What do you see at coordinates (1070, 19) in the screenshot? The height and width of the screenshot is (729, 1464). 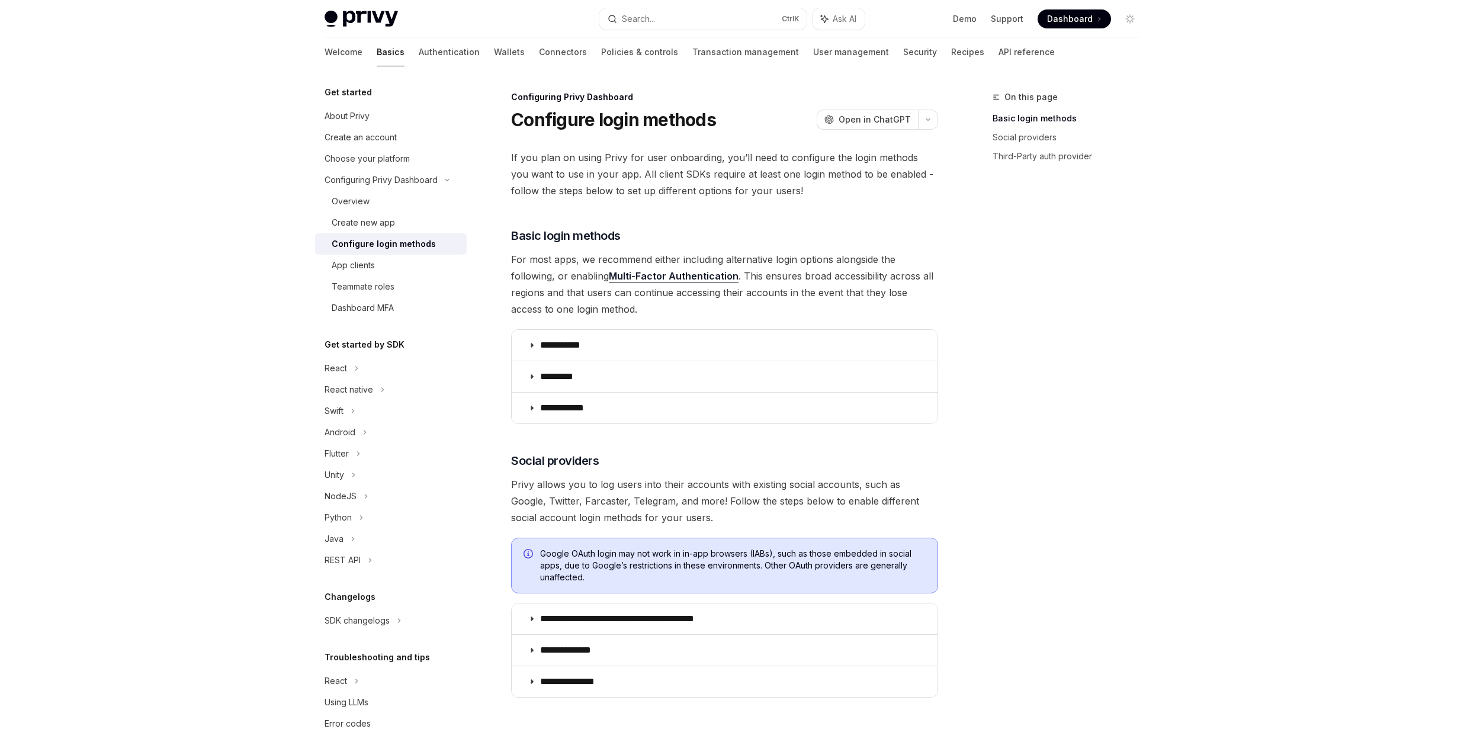 I see `span: Dashboard` at bounding box center [1070, 19].